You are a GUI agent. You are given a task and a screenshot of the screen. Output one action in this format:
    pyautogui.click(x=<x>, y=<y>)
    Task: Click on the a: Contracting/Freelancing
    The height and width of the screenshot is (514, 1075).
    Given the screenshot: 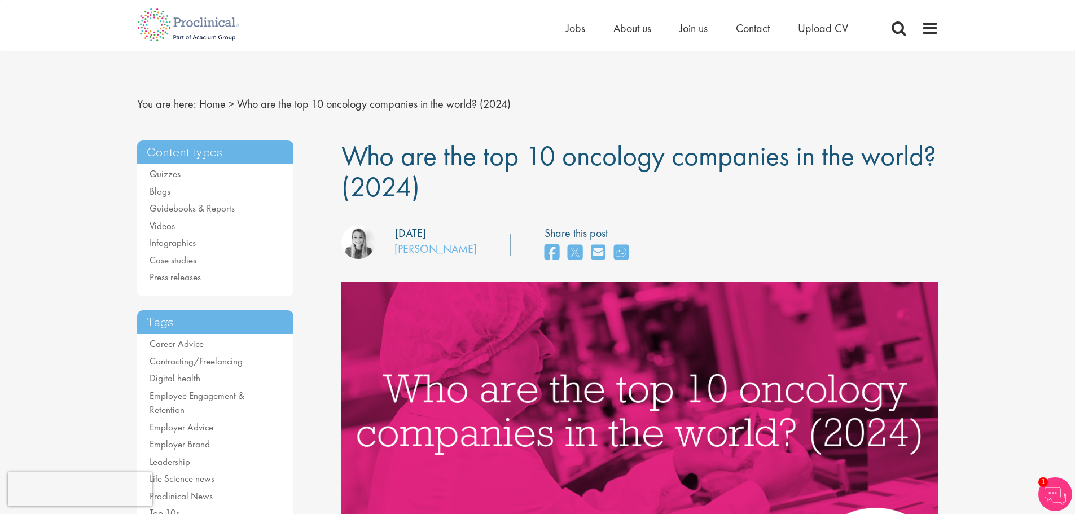 What is the action you would take?
    pyautogui.click(x=196, y=361)
    